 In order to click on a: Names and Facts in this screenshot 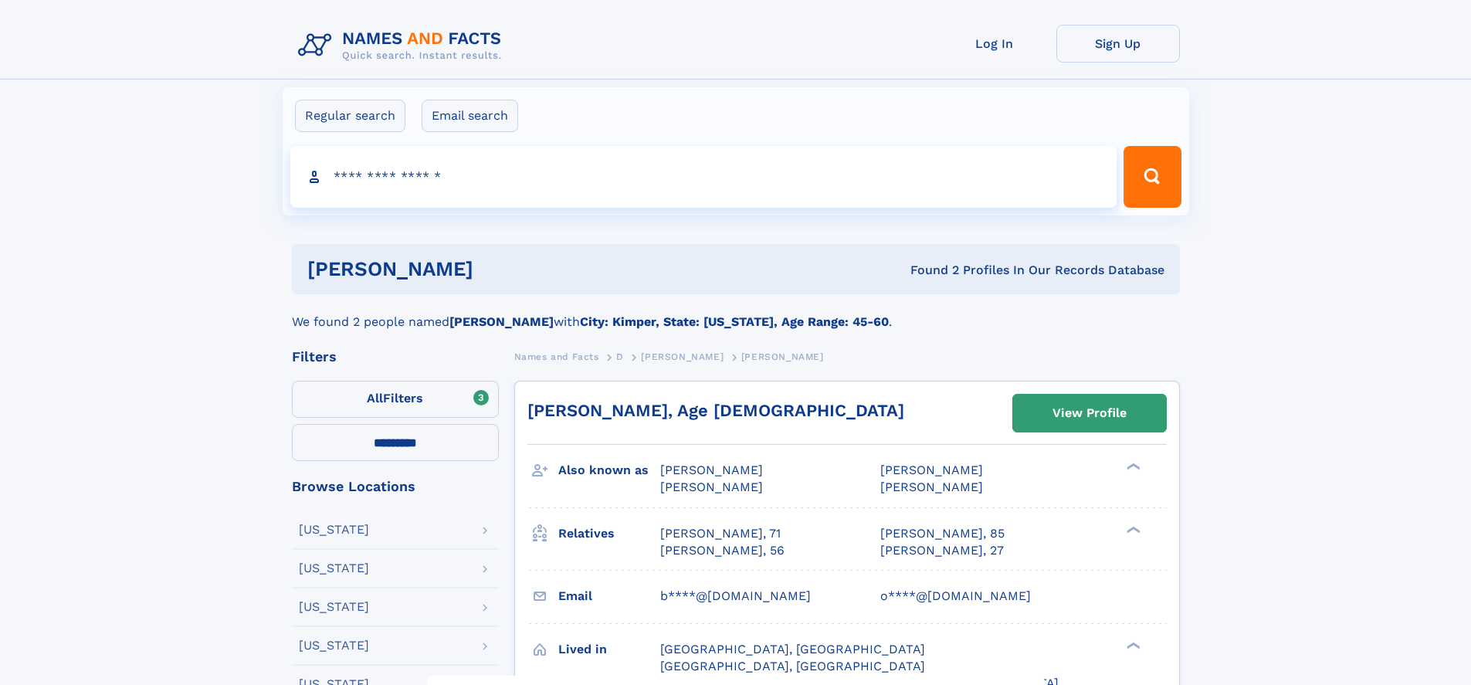, I will do `click(557, 356)`.